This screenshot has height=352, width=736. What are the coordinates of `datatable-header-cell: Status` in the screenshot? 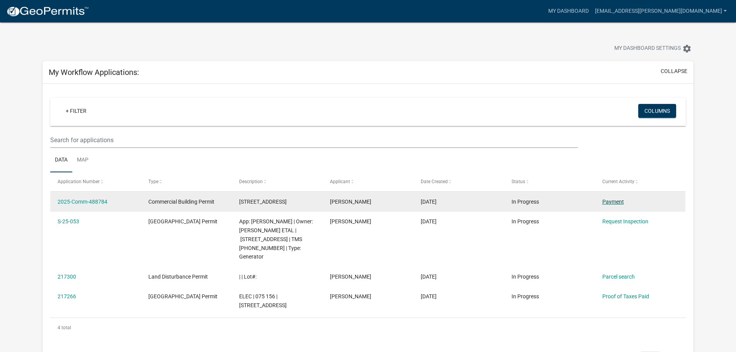 It's located at (549, 181).